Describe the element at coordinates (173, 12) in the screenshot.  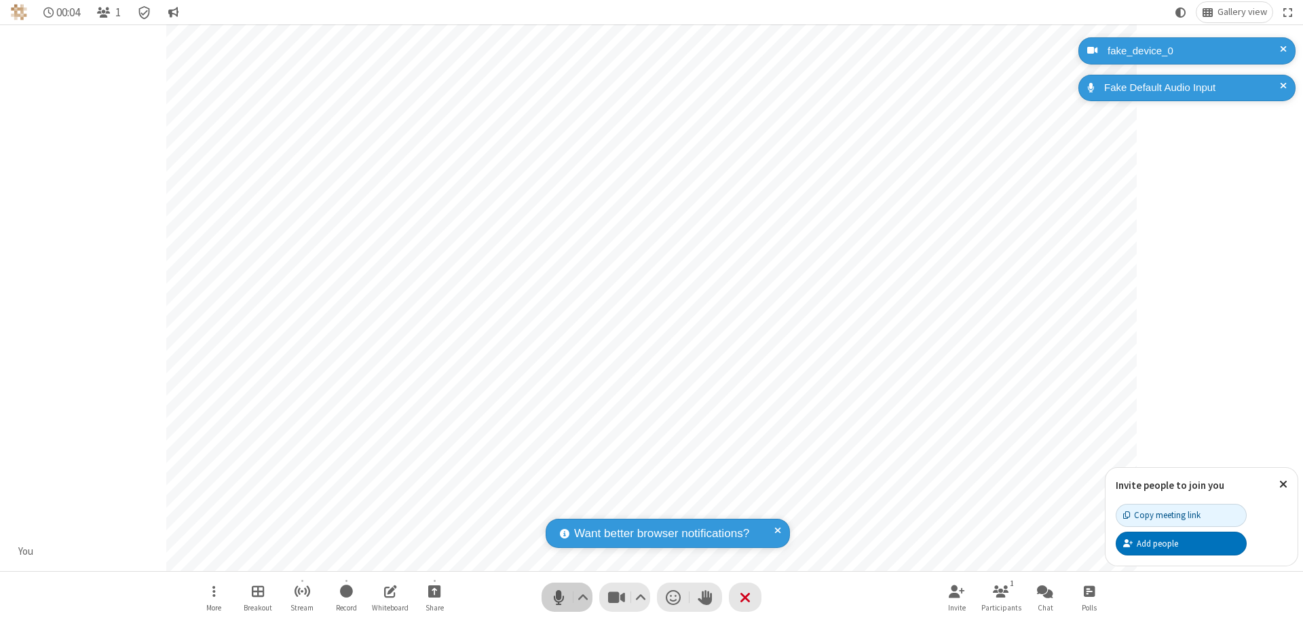
I see `button: Conversation` at that location.